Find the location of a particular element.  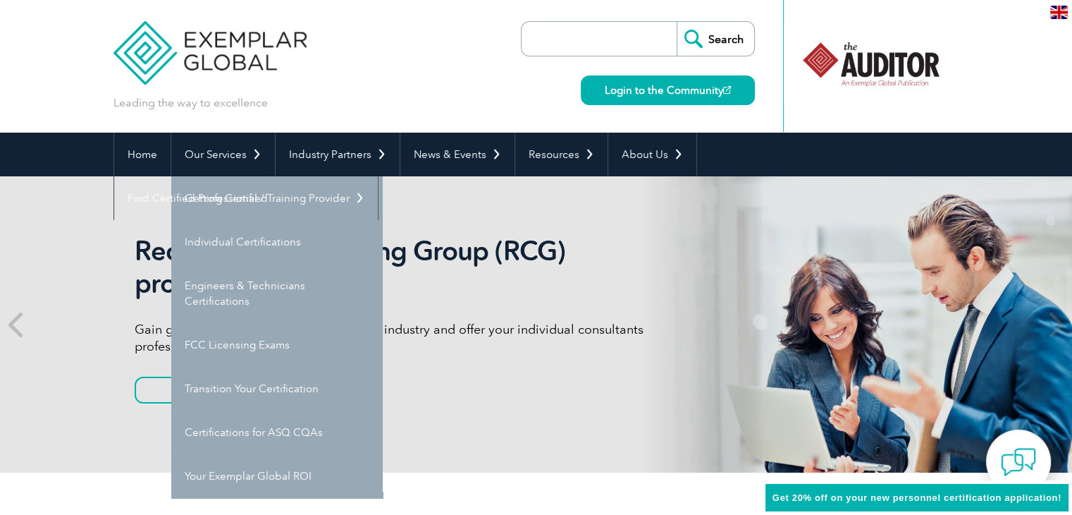

input: Search is located at coordinates (716, 39).